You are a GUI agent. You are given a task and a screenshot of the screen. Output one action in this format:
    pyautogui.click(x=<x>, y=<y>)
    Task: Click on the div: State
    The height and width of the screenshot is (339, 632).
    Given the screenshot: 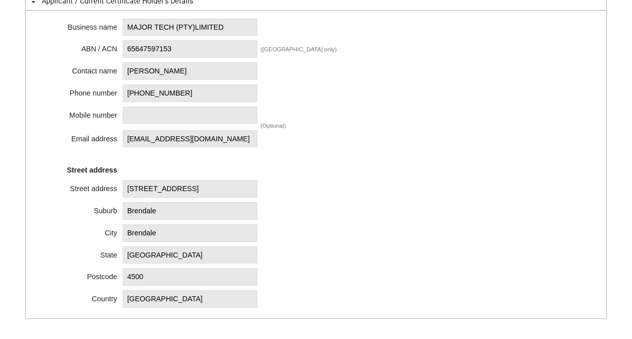 What is the action you would take?
    pyautogui.click(x=79, y=253)
    